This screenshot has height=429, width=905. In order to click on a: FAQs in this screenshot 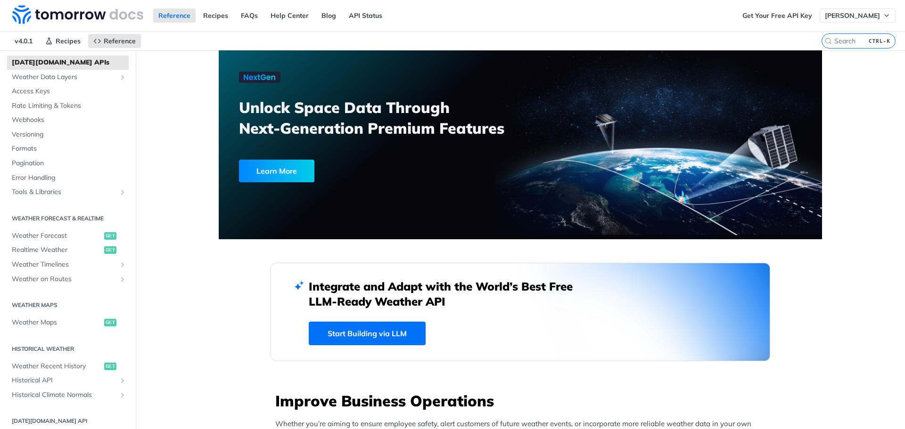, I will do `click(249, 16)`.